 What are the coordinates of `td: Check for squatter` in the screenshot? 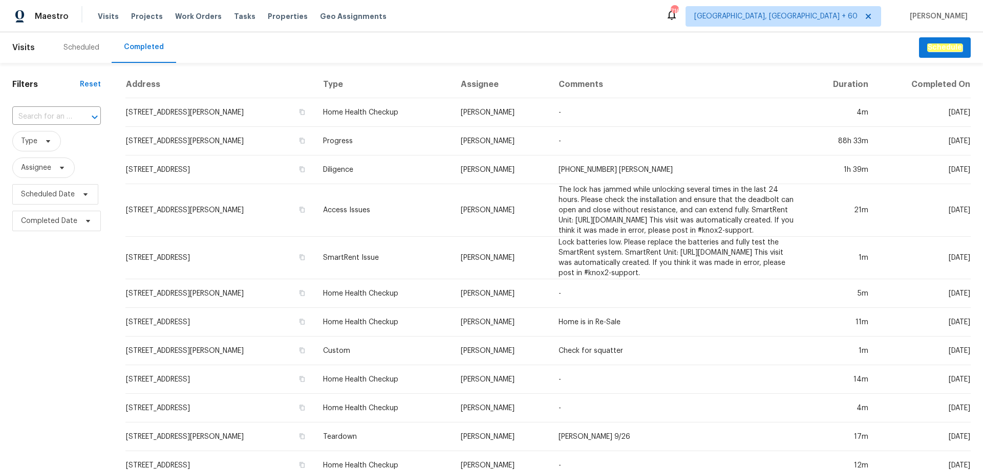 It's located at (677, 351).